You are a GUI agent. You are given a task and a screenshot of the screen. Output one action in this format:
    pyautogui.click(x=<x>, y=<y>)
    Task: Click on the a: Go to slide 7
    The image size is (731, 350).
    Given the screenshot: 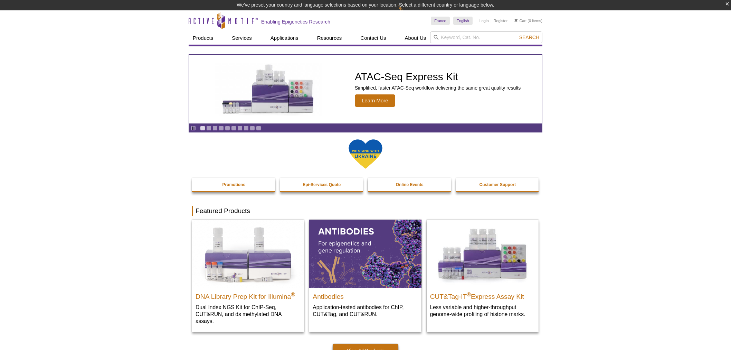 What is the action you would take?
    pyautogui.click(x=240, y=128)
    